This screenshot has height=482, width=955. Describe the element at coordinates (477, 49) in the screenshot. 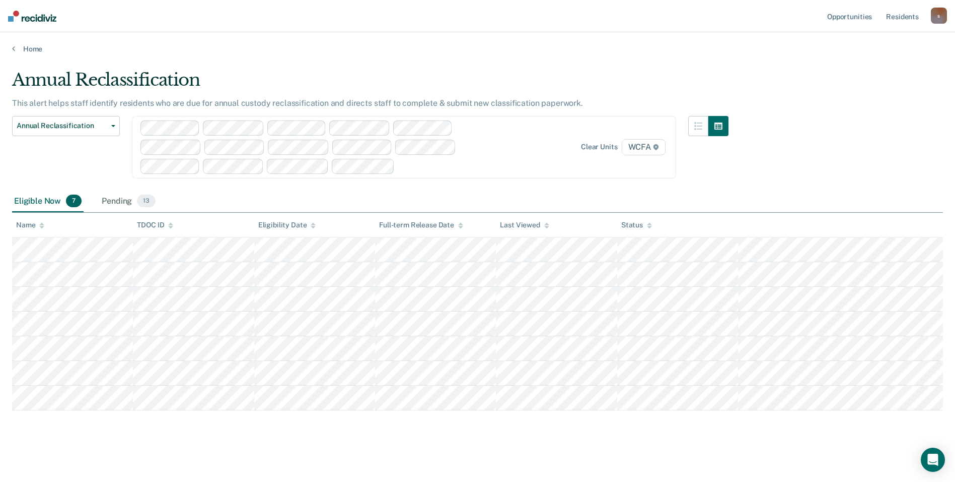

I see `a: Home` at that location.